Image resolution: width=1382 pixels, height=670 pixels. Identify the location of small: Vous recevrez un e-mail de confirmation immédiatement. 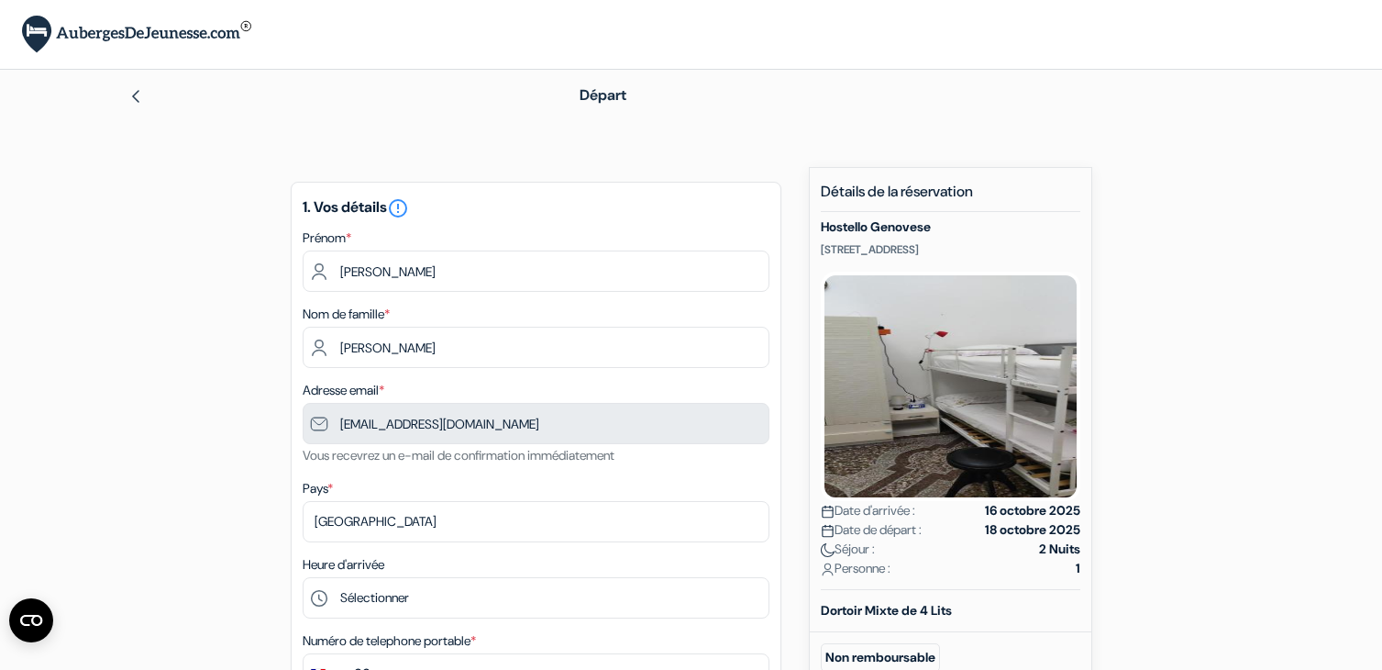
(459, 455).